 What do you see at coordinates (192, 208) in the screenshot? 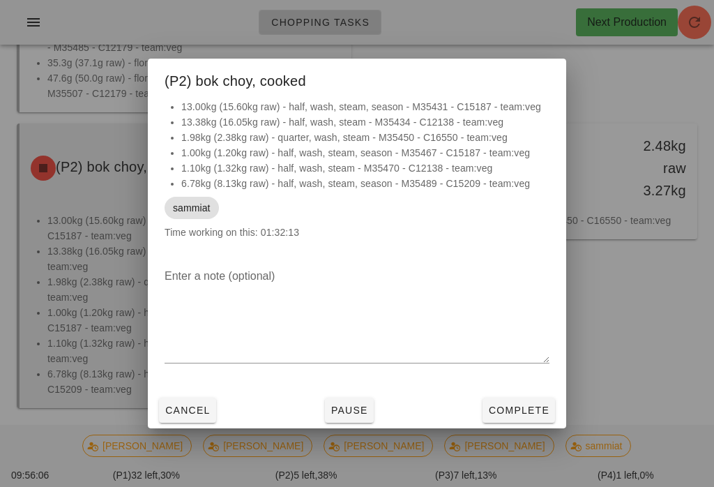
I see `span: sammiat` at bounding box center [192, 208].